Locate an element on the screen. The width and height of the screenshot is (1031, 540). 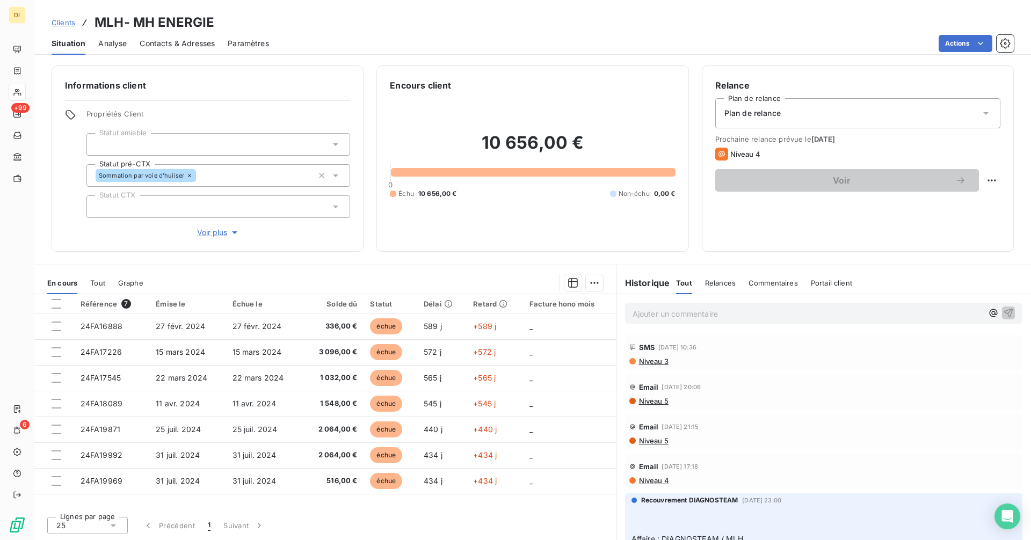
span: 589 j is located at coordinates (433, 326).